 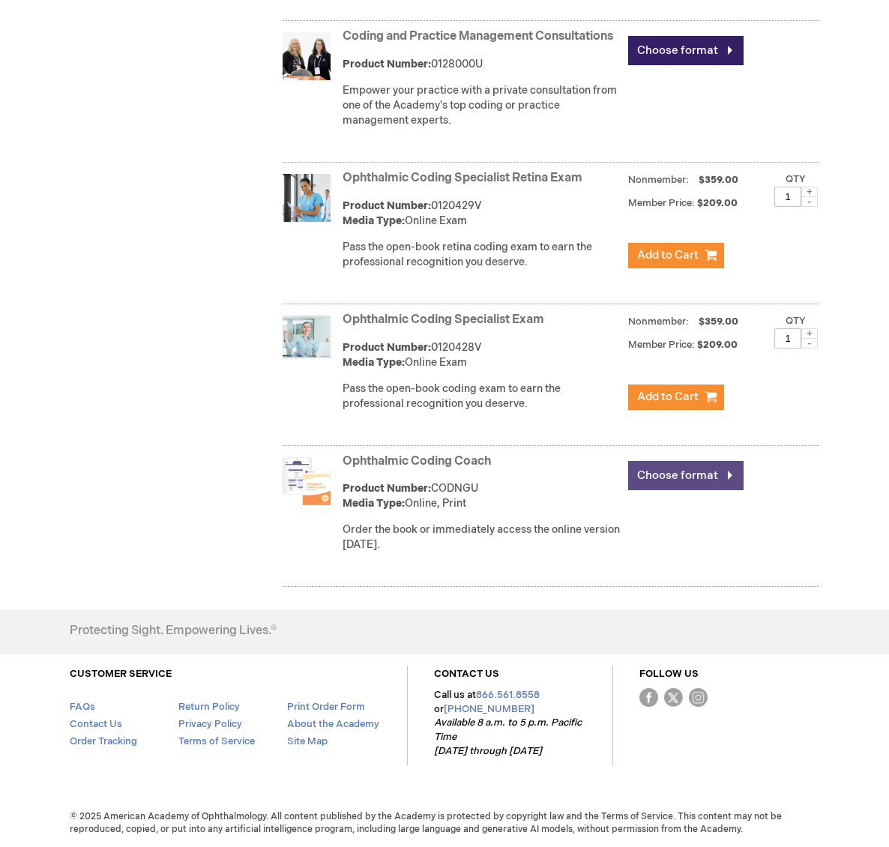 What do you see at coordinates (173, 631) in the screenshot?
I see `h4: Protecting Sight. Empowering Lives.®` at bounding box center [173, 631].